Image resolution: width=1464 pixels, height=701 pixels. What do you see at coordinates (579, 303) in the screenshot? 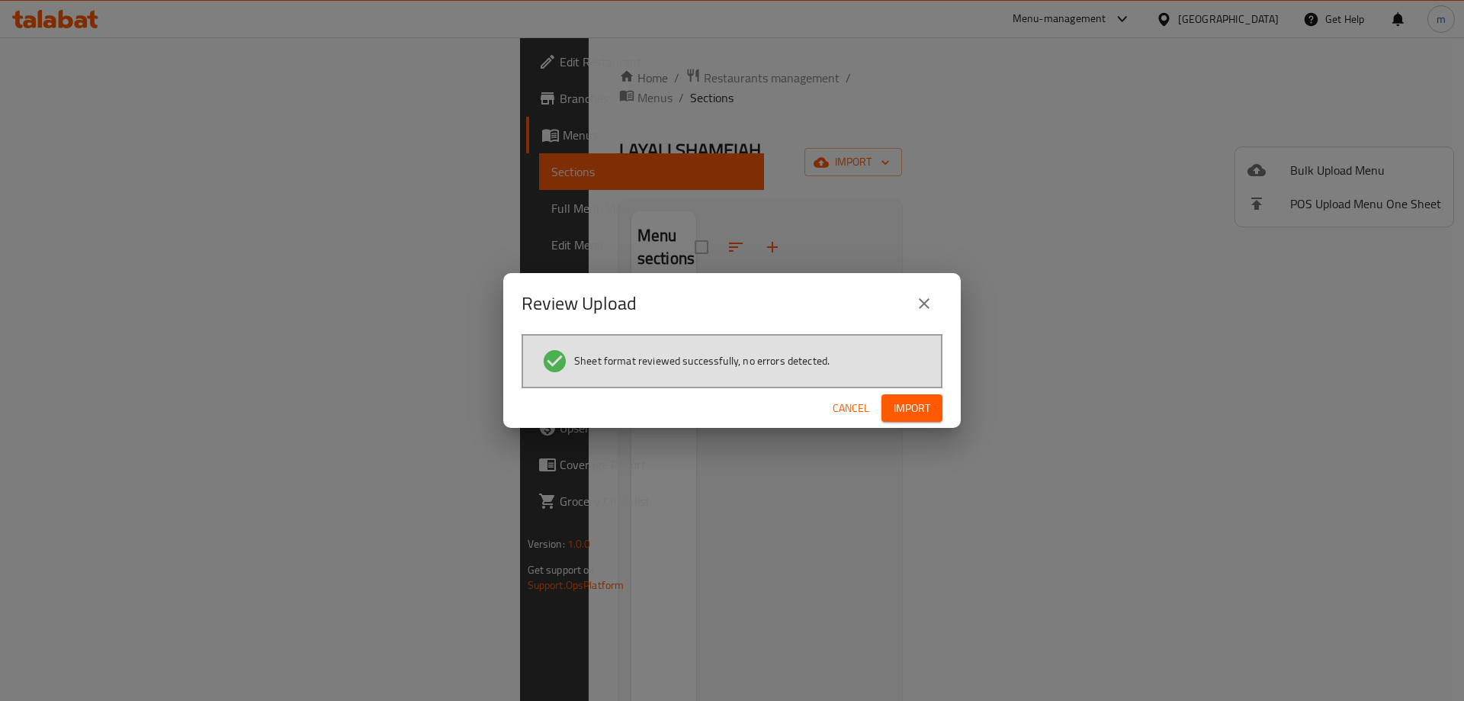
I see `h2: Review Upload` at bounding box center [579, 303].